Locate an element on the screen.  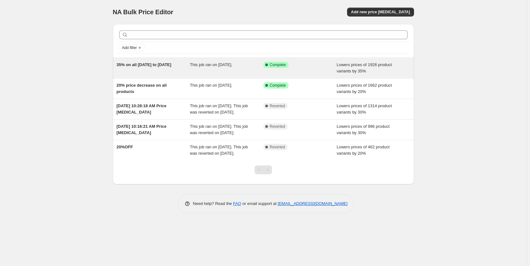
span: Add filter is located at coordinates (129, 48).